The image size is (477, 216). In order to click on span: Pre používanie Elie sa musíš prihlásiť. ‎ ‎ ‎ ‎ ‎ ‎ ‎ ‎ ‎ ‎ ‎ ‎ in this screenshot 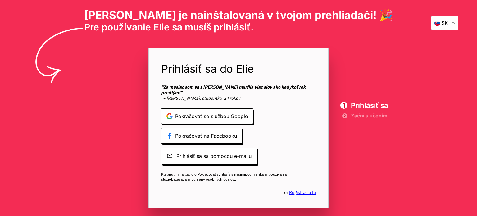, I will do `click(239, 27)`.